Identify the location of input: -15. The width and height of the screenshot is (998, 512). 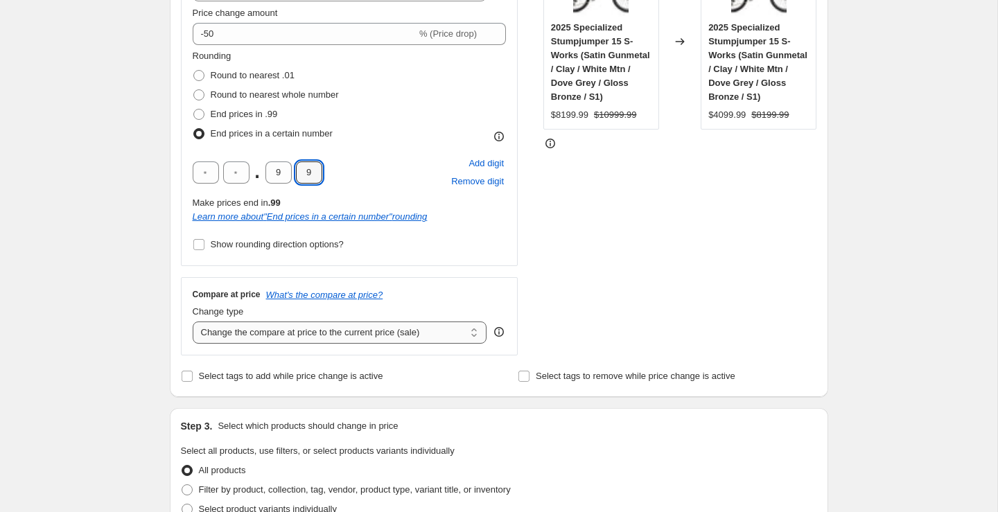
(304, 34).